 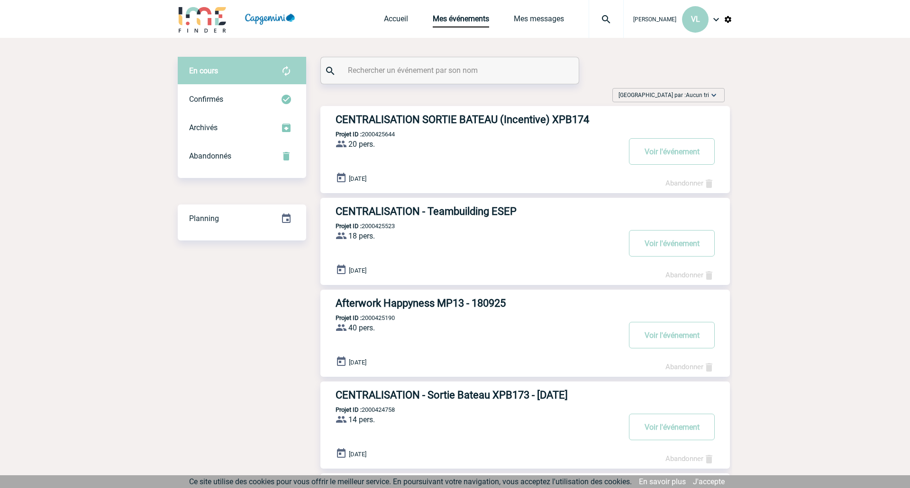 What do you see at coordinates (361, 420) in the screenshot?
I see `span: 14 pers.` at bounding box center [361, 420].